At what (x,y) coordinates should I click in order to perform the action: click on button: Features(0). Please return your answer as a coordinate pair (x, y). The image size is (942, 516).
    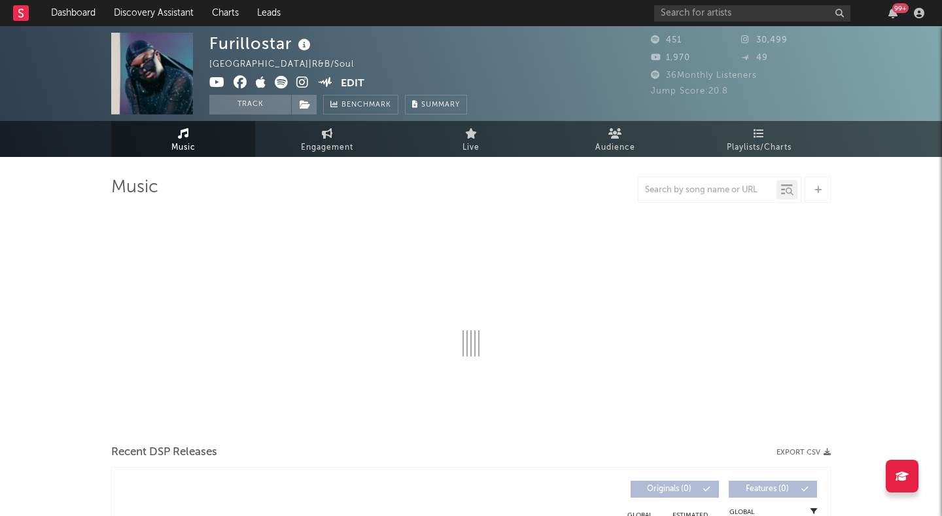
    Looking at the image, I should click on (772, 489).